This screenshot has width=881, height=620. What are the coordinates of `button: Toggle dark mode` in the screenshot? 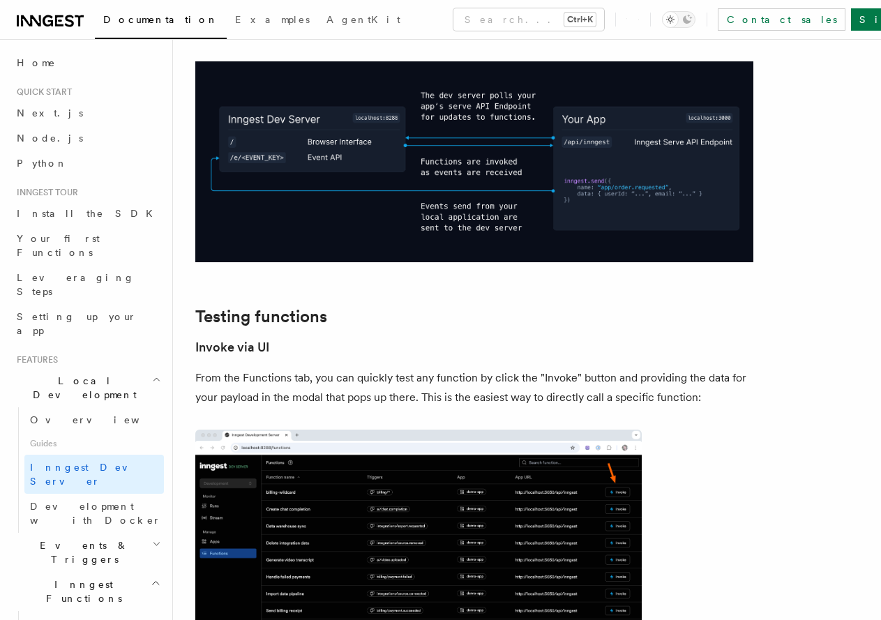 It's located at (679, 20).